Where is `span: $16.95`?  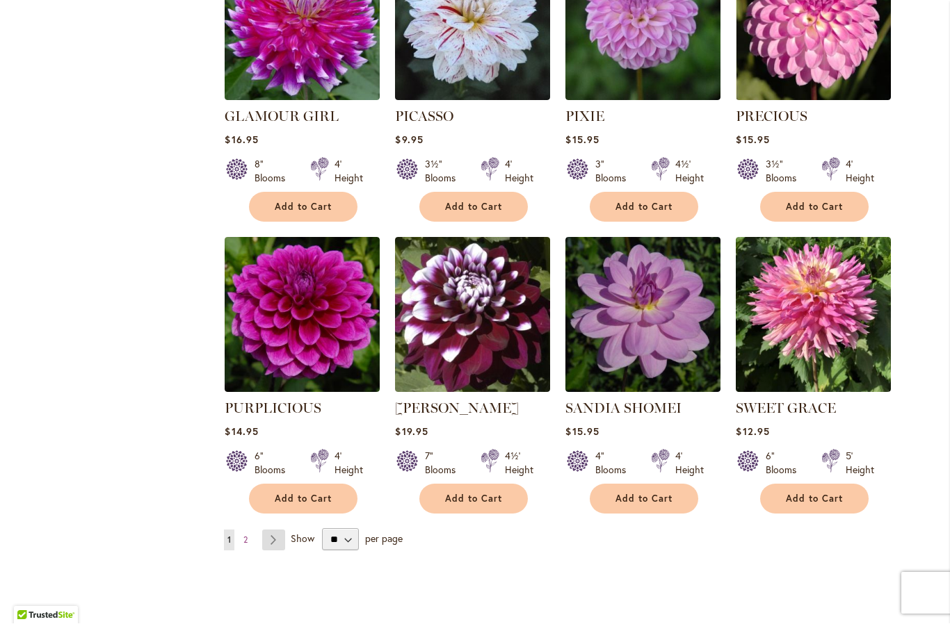
span: $16.95 is located at coordinates (241, 140).